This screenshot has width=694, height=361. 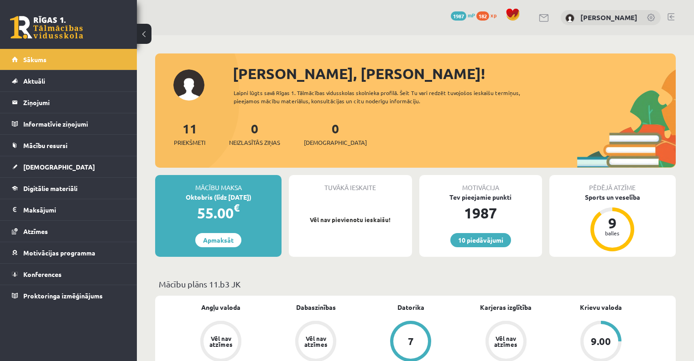 I want to click on div: Tuvākā ieskaite, so click(x=350, y=183).